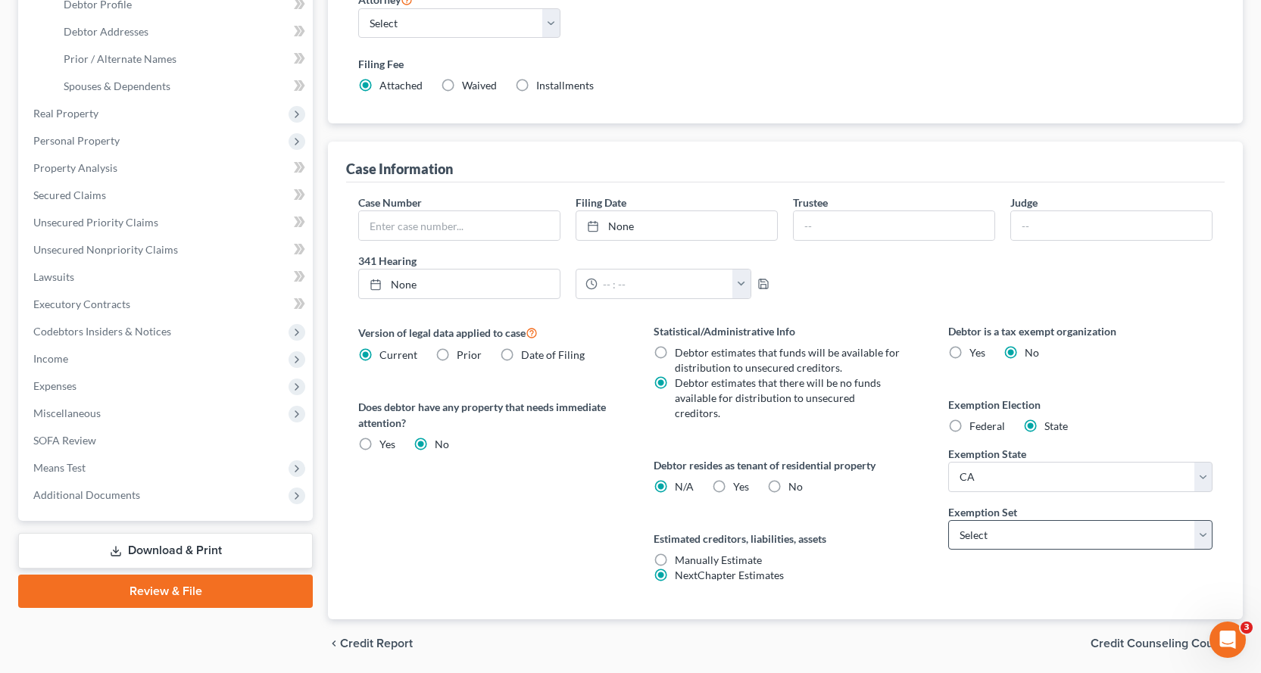 Image resolution: width=1261 pixels, height=673 pixels. I want to click on span: Executory Contracts, so click(82, 304).